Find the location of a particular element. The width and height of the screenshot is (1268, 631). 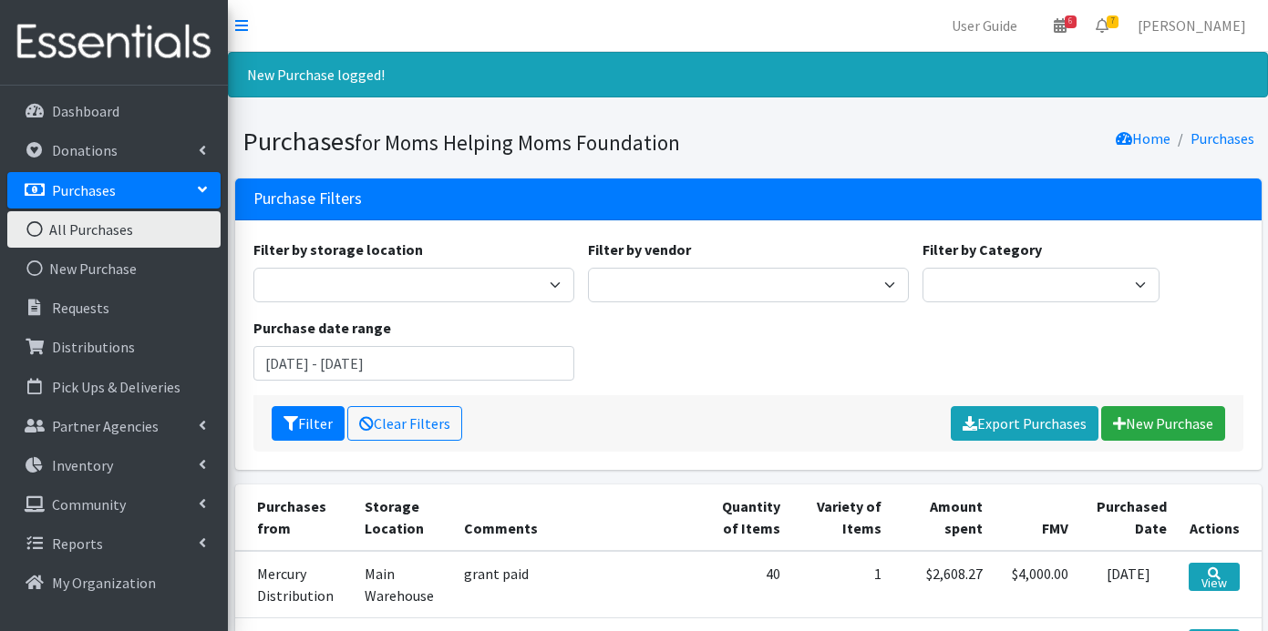

p: Dashboard is located at coordinates (86, 111).